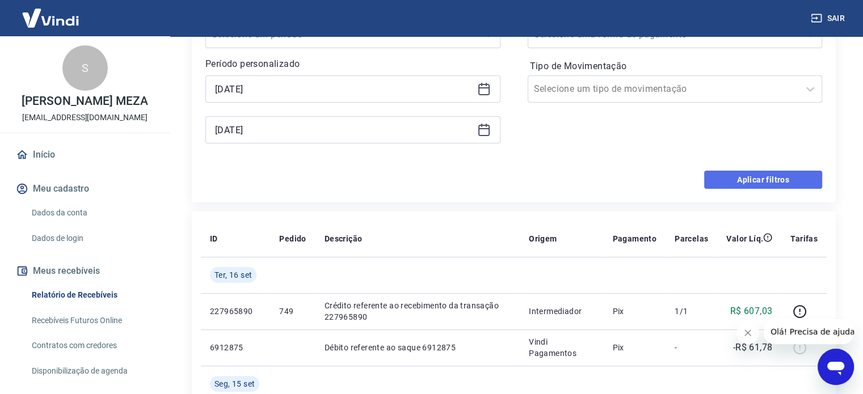 Image resolution: width=863 pixels, height=394 pixels. Describe the element at coordinates (85, 68) in the screenshot. I see `div: S` at that location.